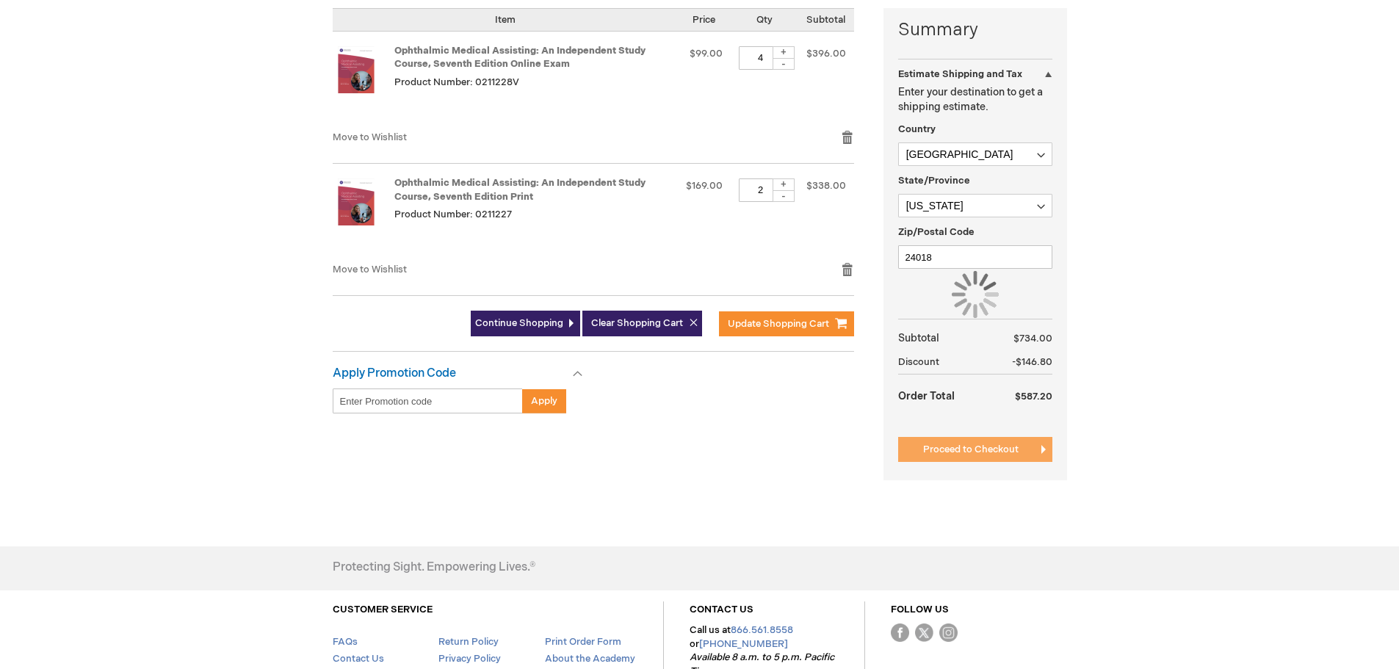  What do you see at coordinates (642, 323) in the screenshot?
I see `button: Clear Shopping Cart` at bounding box center [642, 323].